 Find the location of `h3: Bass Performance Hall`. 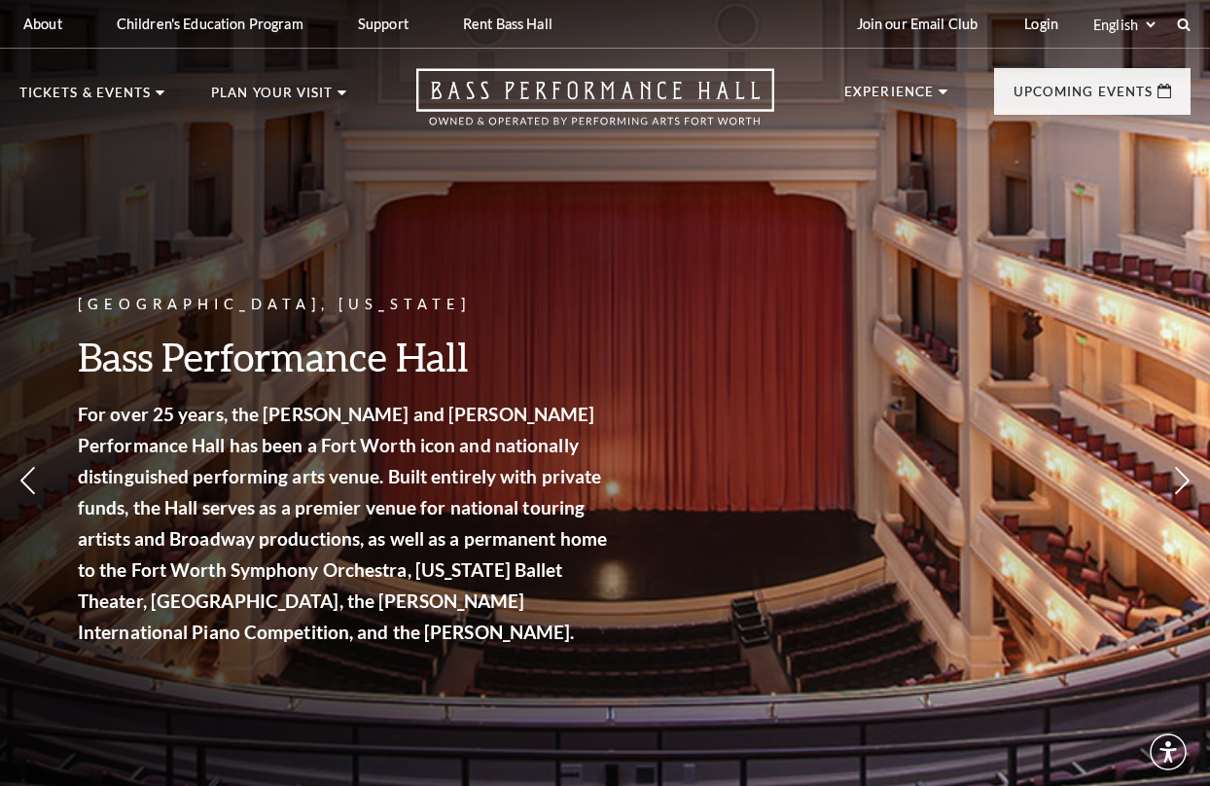

h3: Bass Performance Hall is located at coordinates (345, 356).